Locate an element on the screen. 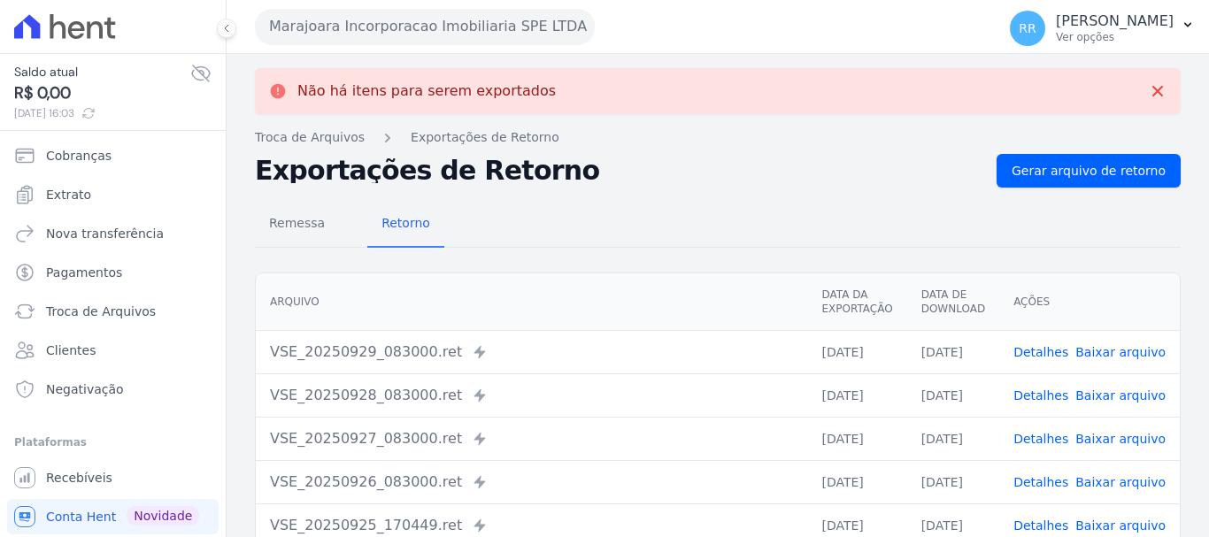 Image resolution: width=1209 pixels, height=537 pixels. a: Remessa is located at coordinates (297, 225).